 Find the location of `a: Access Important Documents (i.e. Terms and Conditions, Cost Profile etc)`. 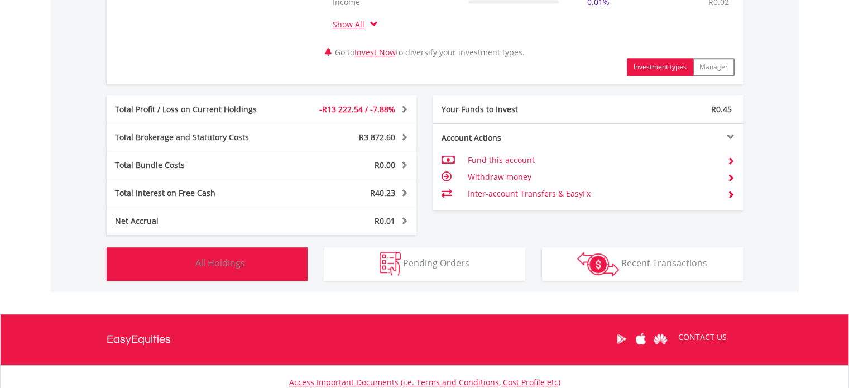

a: Access Important Documents (i.e. Terms and Conditions, Cost Profile etc) is located at coordinates (425, 382).